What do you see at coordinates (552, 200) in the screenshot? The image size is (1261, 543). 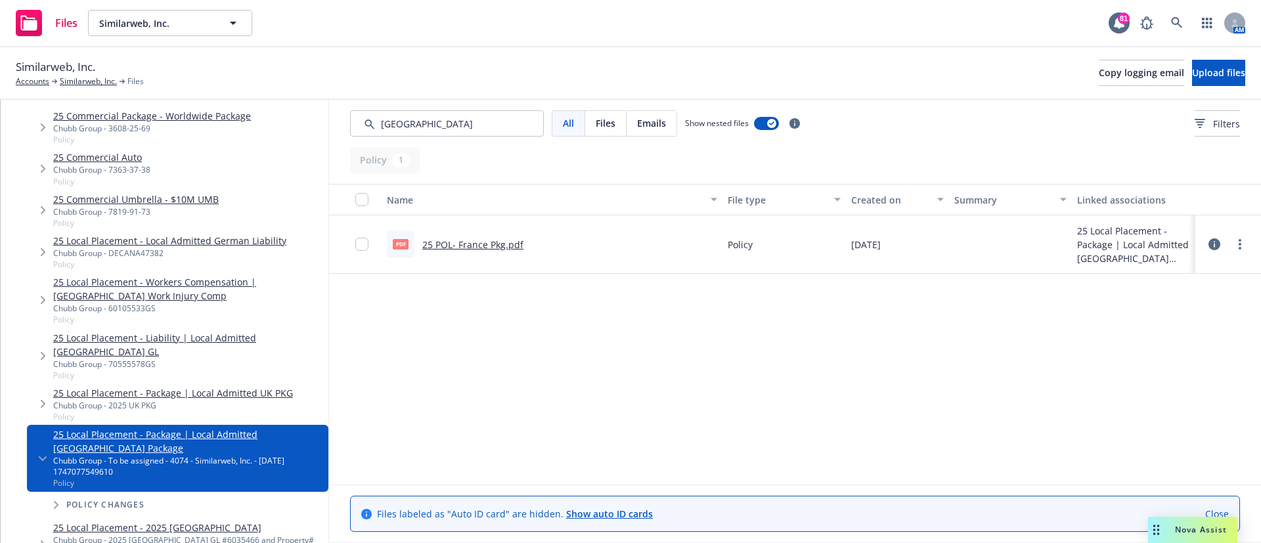 I see `button: Name` at bounding box center [552, 200].